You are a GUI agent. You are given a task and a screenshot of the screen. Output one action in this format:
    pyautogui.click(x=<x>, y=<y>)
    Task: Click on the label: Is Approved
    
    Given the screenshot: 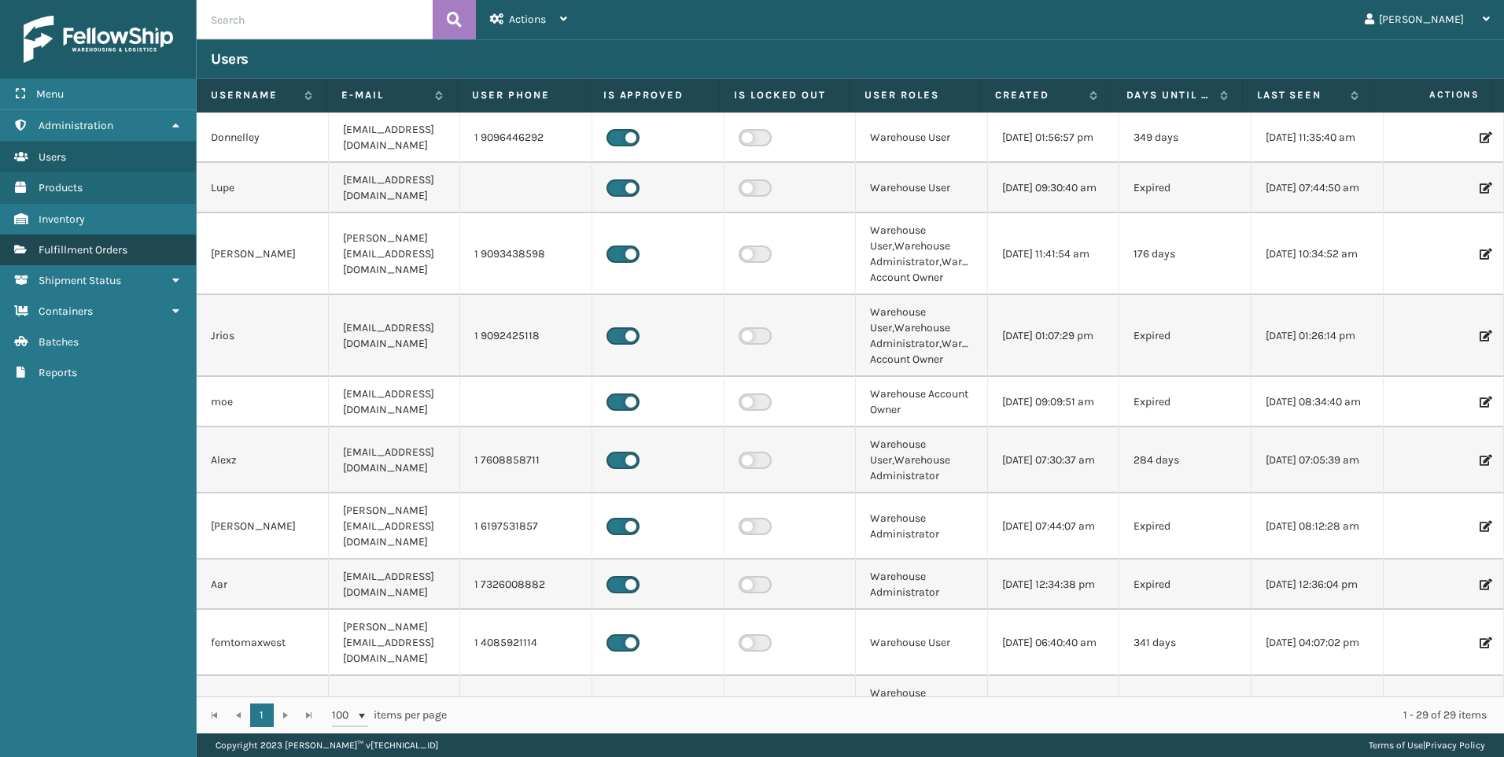 What is the action you would take?
    pyautogui.click(x=654, y=95)
    